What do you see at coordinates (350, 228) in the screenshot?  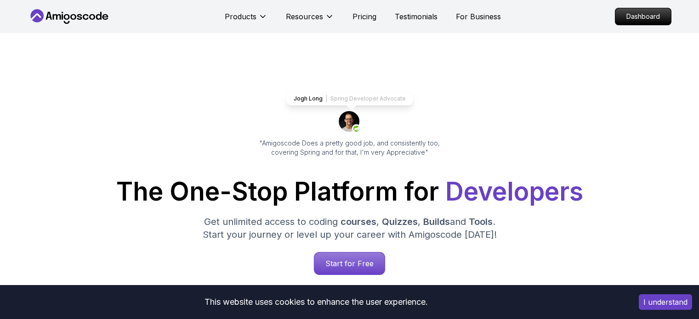 I see `p: Get unlimited access to coding , , and . Start your journey or level up your career with Amigosco...` at bounding box center [350, 228].